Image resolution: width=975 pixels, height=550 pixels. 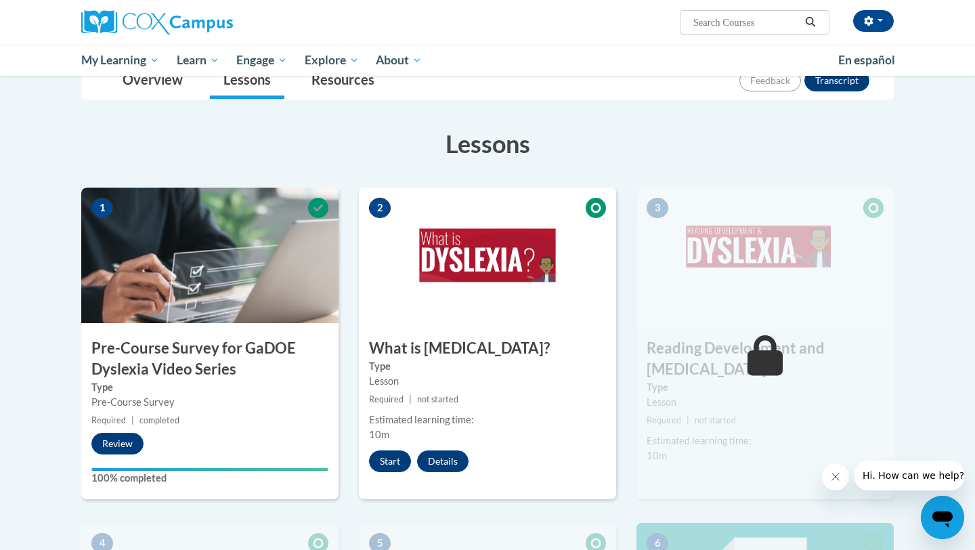 What do you see at coordinates (152, 81) in the screenshot?
I see `a: Overview` at bounding box center [152, 81].